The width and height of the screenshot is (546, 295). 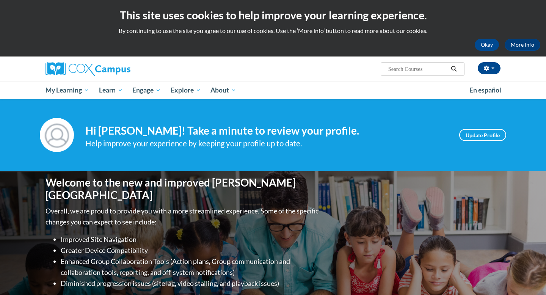 I want to click on li: Greater Device Compatibility, so click(x=190, y=250).